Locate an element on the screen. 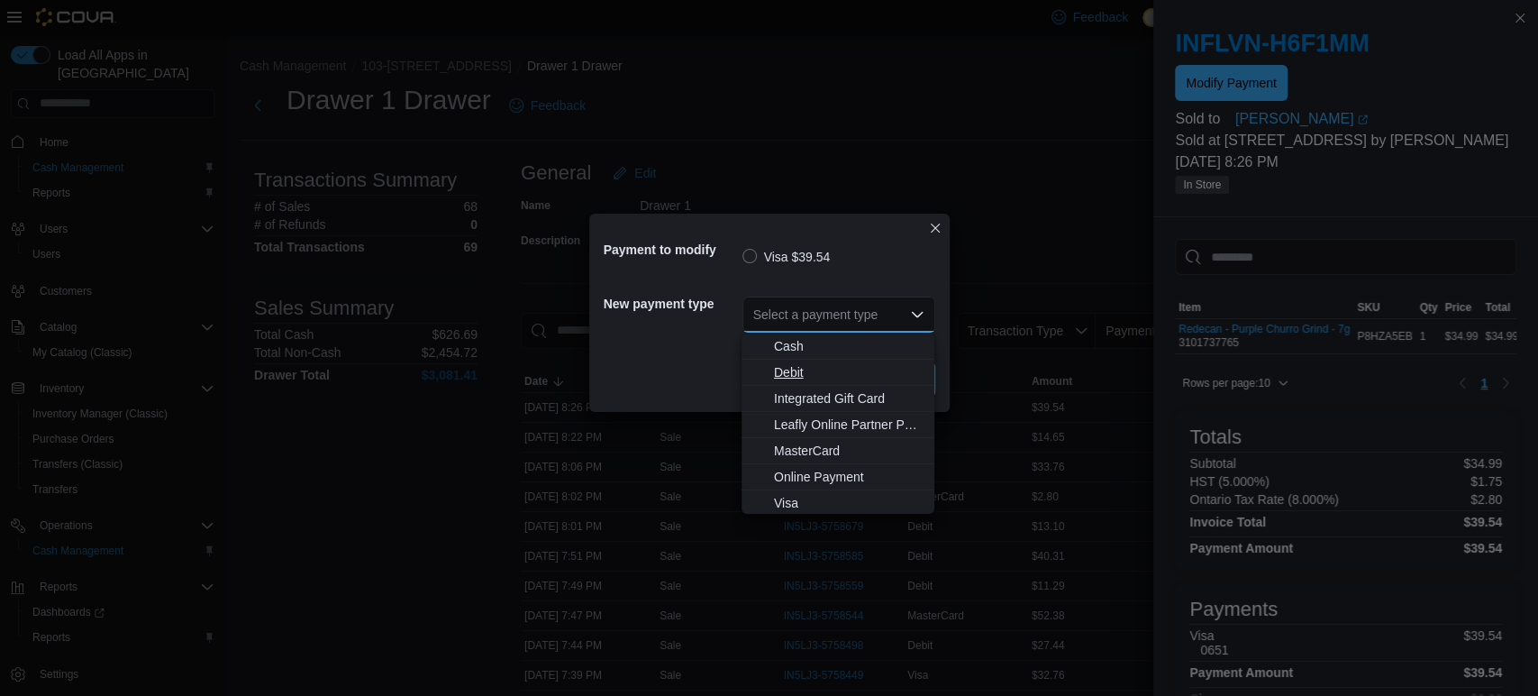 This screenshot has height=696, width=1538. span: Visa is located at coordinates (849, 503).